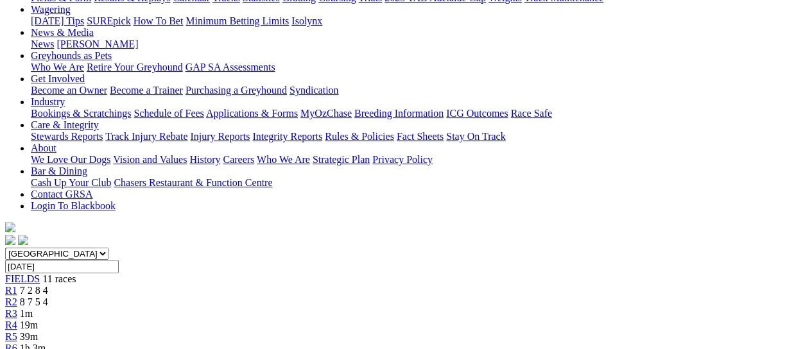 This screenshot has width=812, height=349. I want to click on a: FIELDS, so click(22, 278).